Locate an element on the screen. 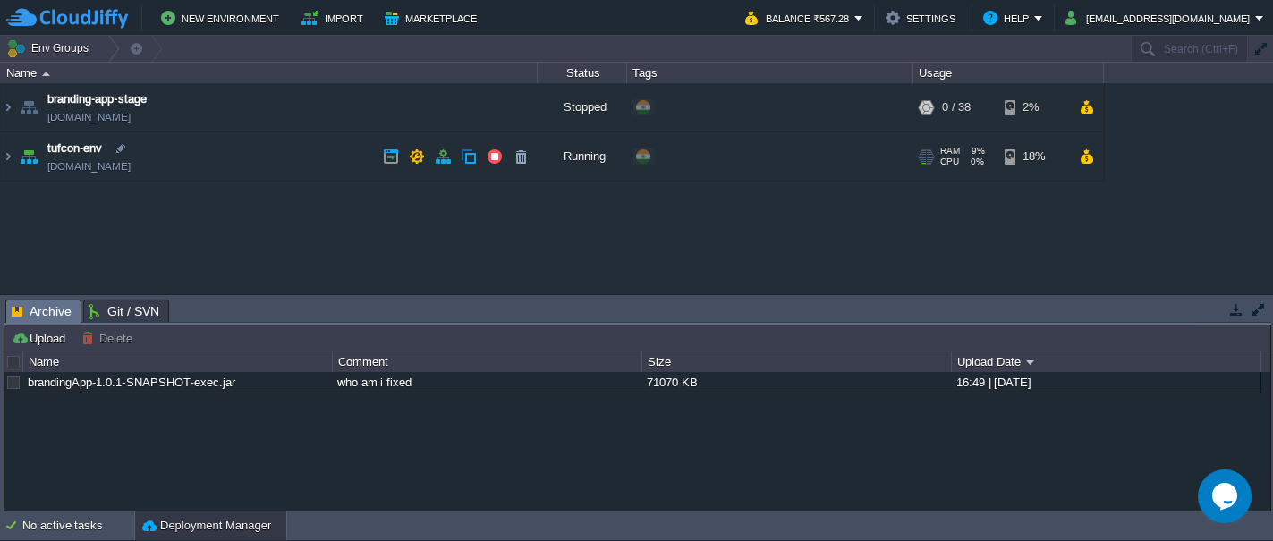 The height and width of the screenshot is (541, 1273). div: Upload Date is located at coordinates (1106, 361).